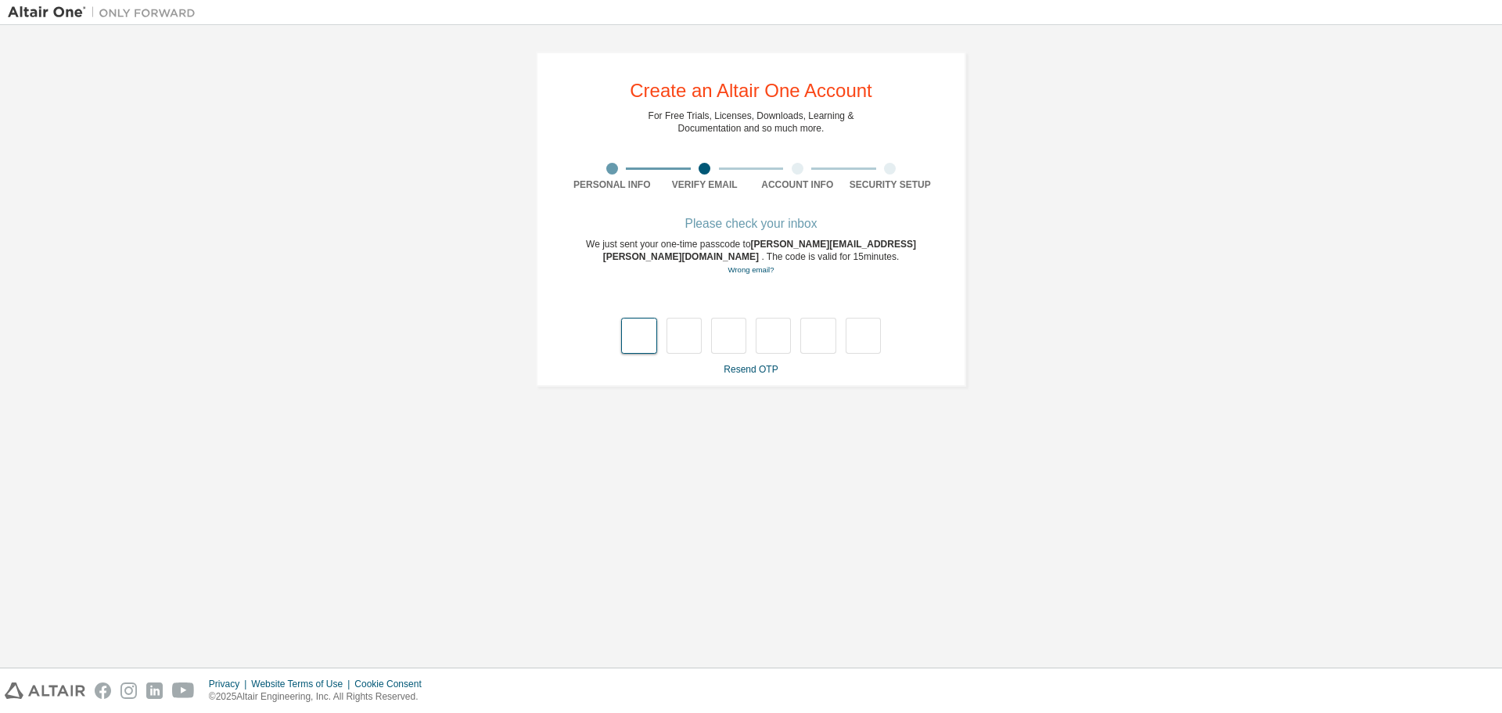 The width and height of the screenshot is (1502, 713). What do you see at coordinates (128, 690) in the screenshot?
I see `img: instagram.svg` at bounding box center [128, 690].